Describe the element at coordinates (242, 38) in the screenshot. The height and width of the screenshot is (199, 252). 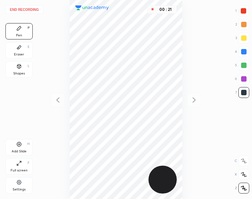
I see `div: 3` at that location.